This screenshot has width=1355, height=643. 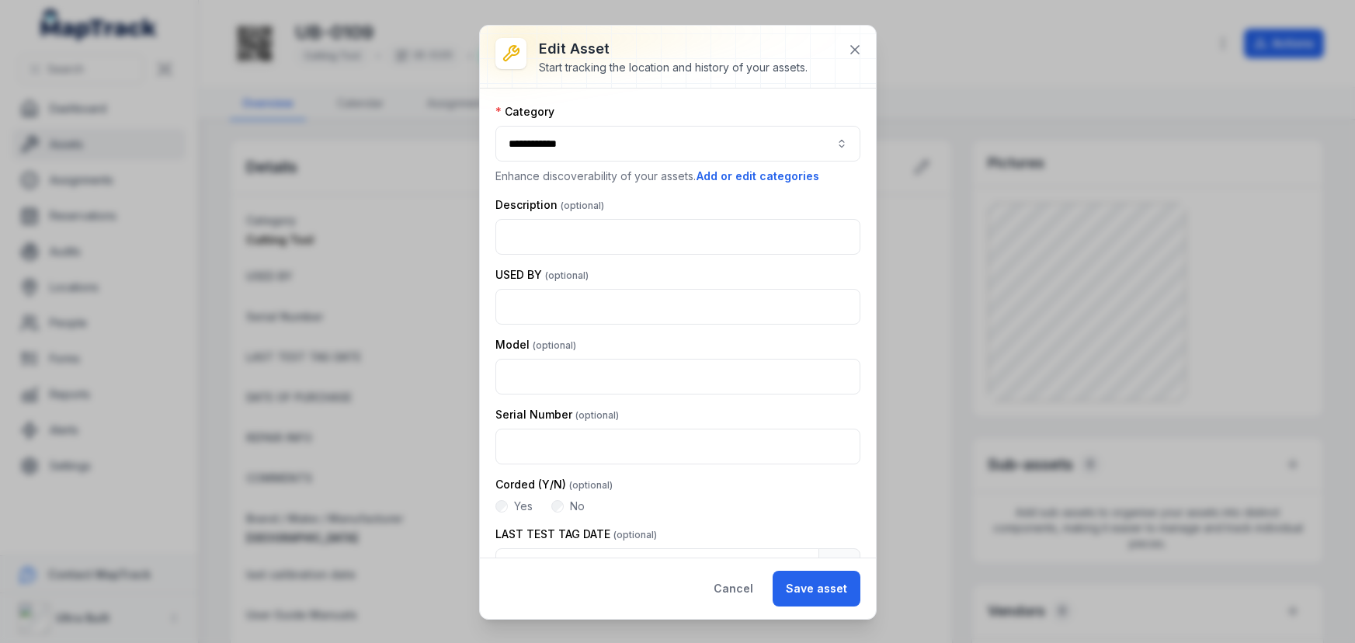 What do you see at coordinates (525, 112) in the screenshot?
I see `label: Category` at bounding box center [525, 112].